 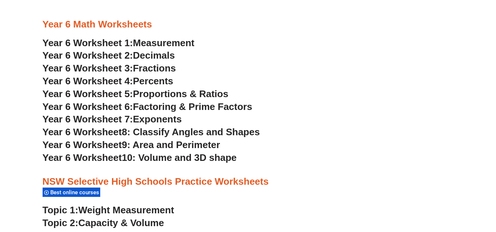 I want to click on a: Topic 1:Weight Measurement, so click(x=108, y=210).